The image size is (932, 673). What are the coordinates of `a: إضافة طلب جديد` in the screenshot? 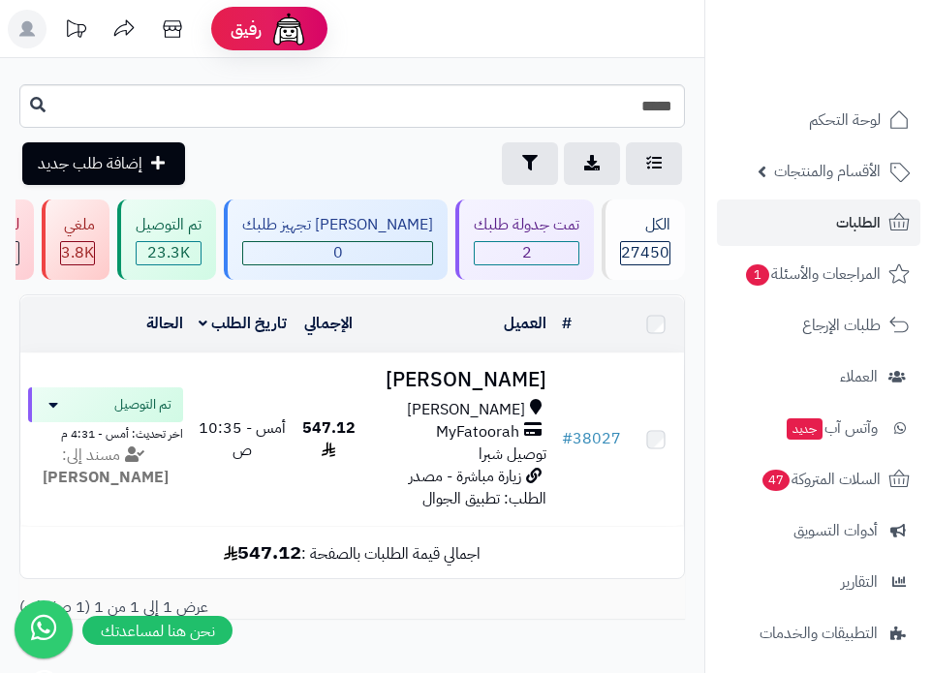 It's located at (104, 164).